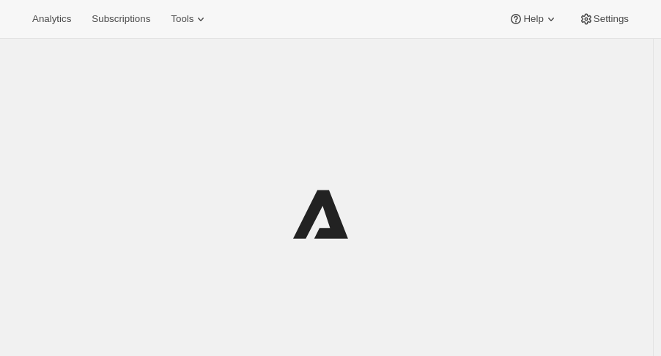 This screenshot has width=661, height=356. Describe the element at coordinates (532, 19) in the screenshot. I see `button: Help` at that location.